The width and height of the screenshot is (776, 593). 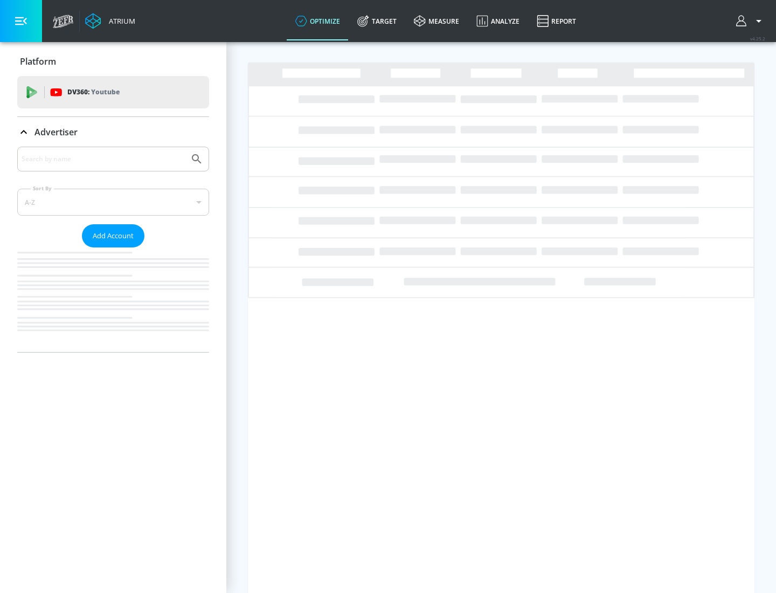 I want to click on div: Atrium, so click(x=120, y=21).